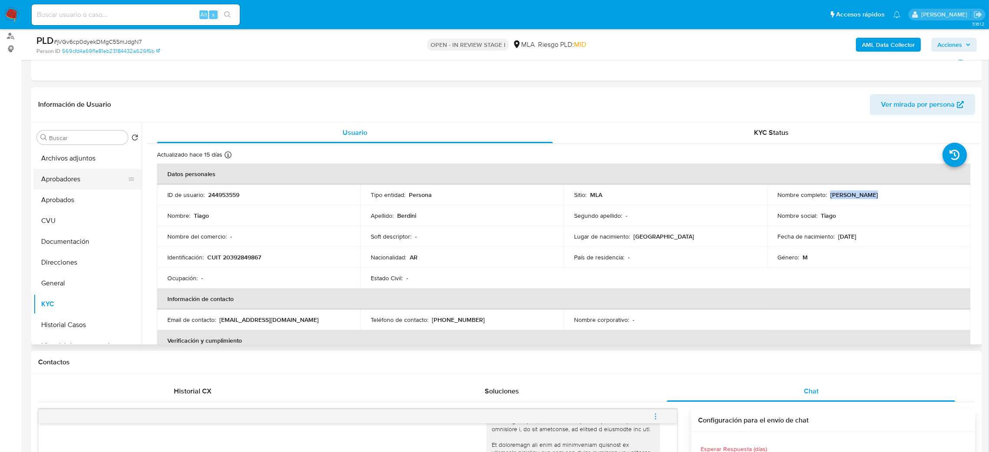  I want to click on span: Usuario, so click(355, 132).